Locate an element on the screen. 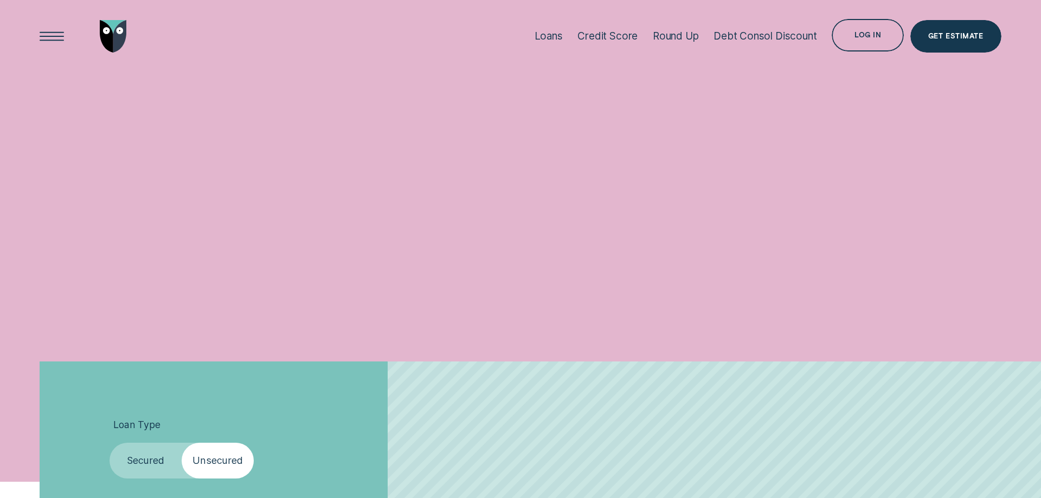 This screenshot has width=1041, height=498. div: Loans is located at coordinates (549, 36).